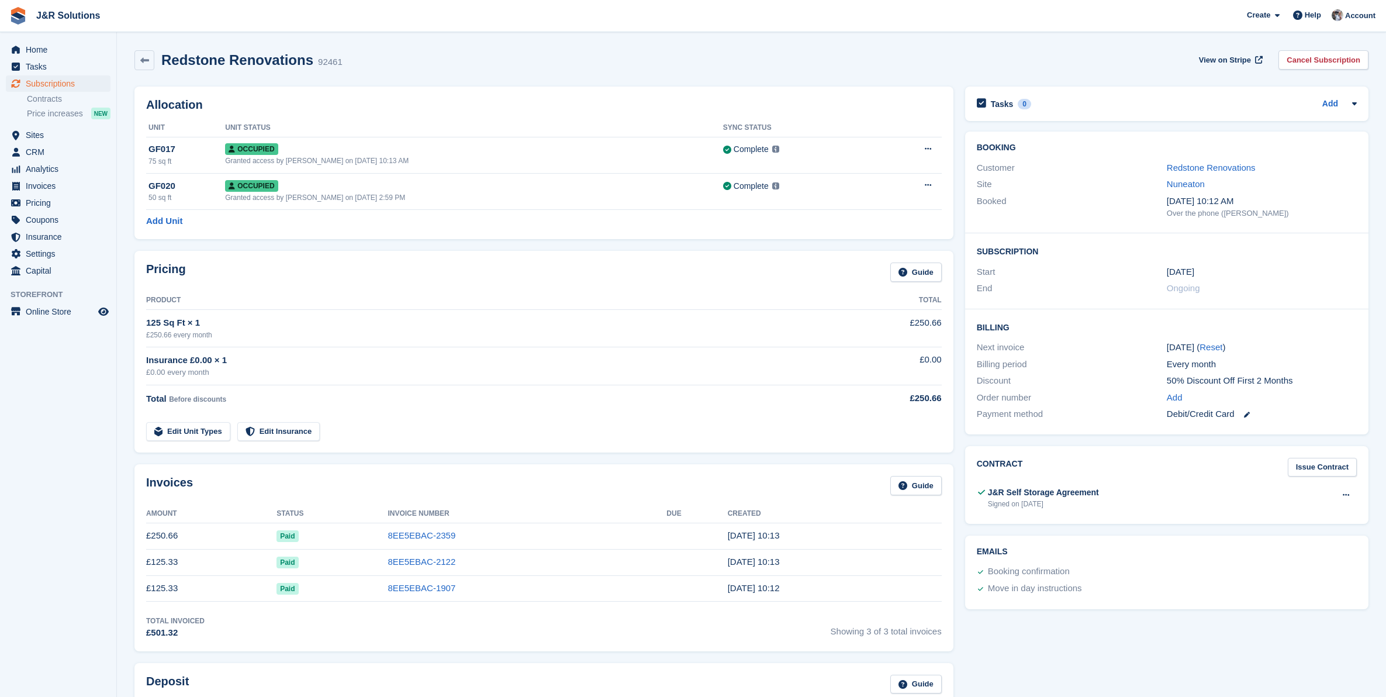 The width and height of the screenshot is (1386, 697). Describe the element at coordinates (55, 113) in the screenshot. I see `span: Price increases` at that location.